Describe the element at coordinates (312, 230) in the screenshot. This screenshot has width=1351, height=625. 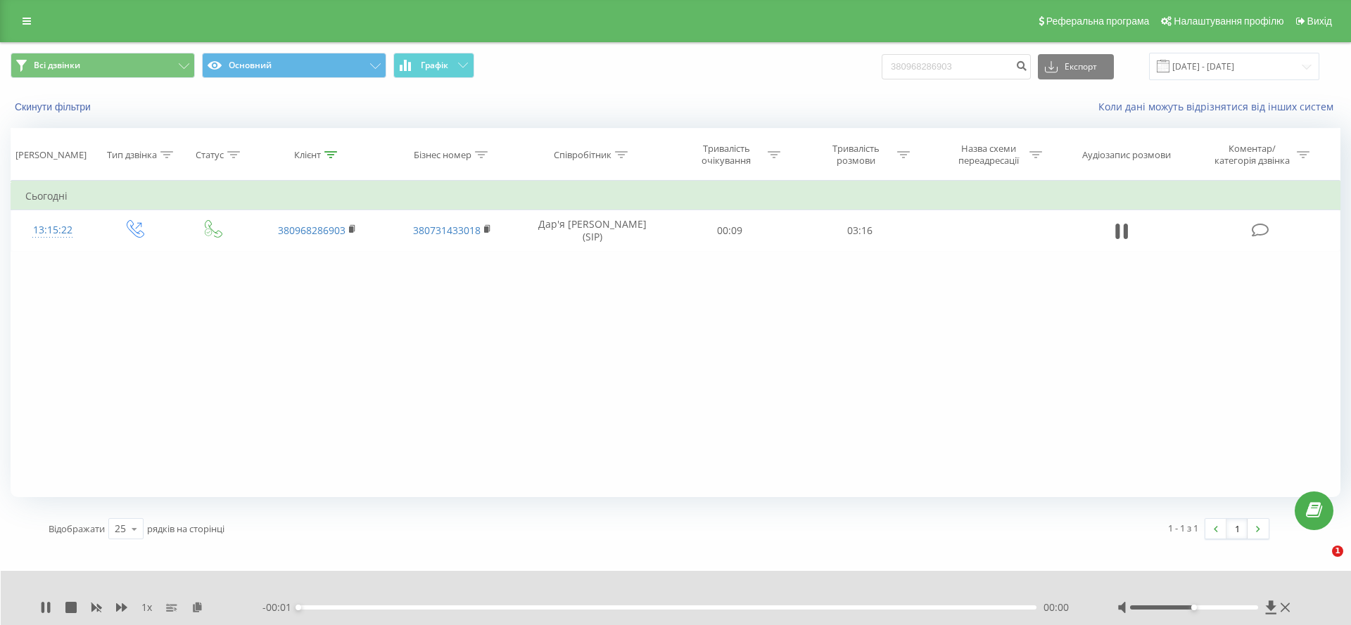
I see `a: 380968286903` at that location.